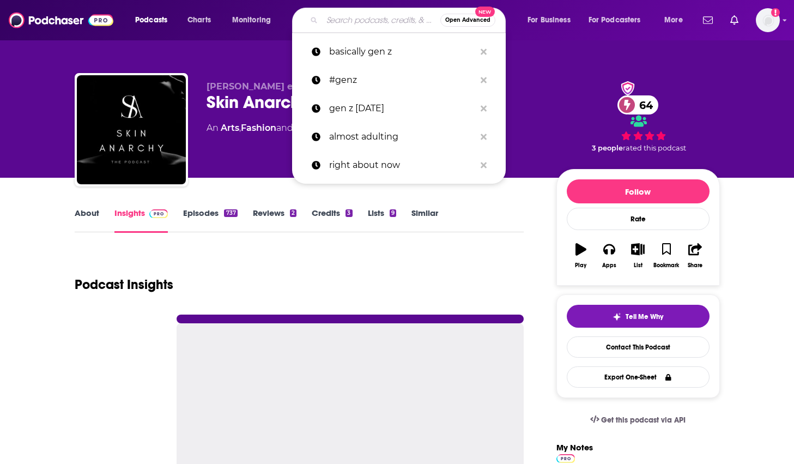 This screenshot has height=464, width=794. What do you see at coordinates (349, 213) in the screenshot?
I see `div: 3` at bounding box center [349, 213].